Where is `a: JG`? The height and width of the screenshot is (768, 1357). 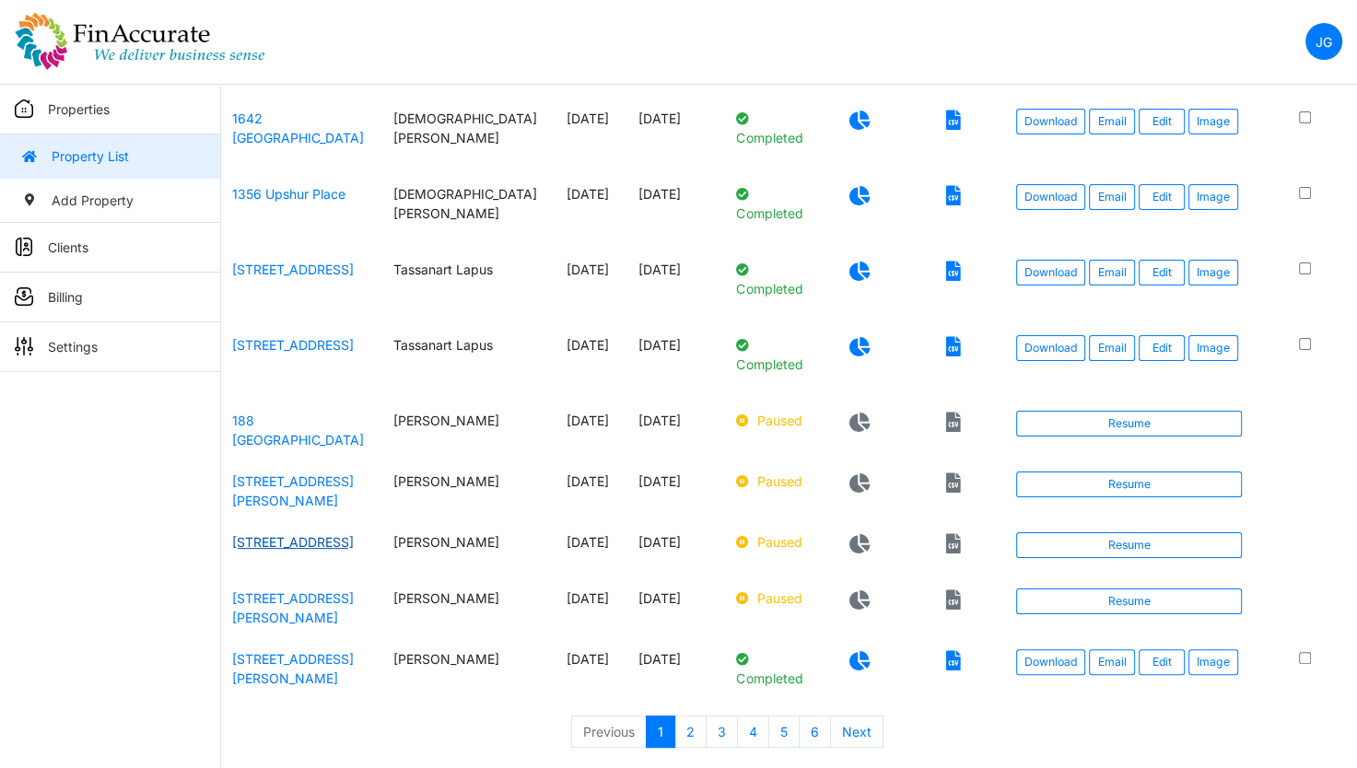
a: JG is located at coordinates (1324, 41).